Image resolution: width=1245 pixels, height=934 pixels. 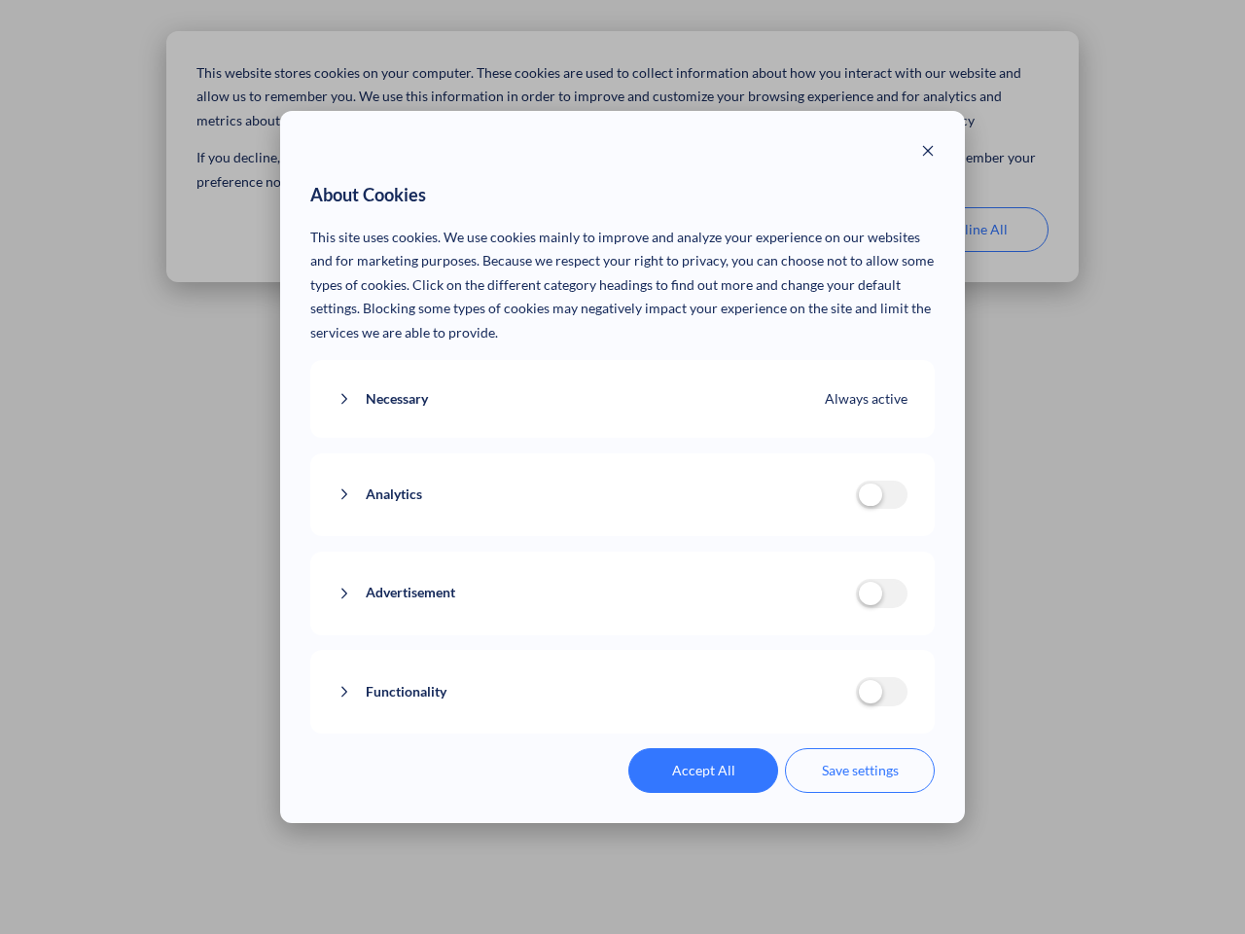 I want to click on span: Always active, so click(x=866, y=399).